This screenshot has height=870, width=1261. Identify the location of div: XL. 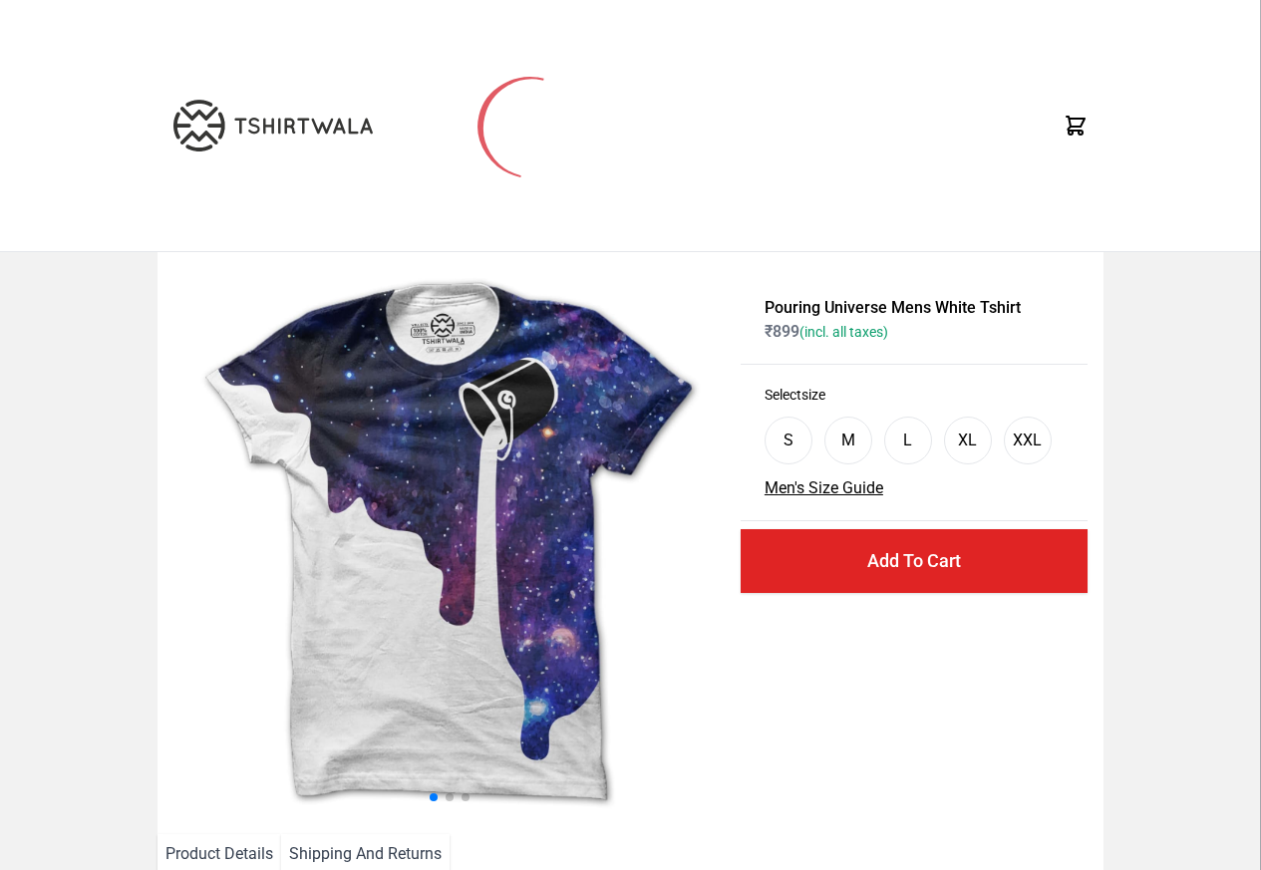
(967, 441).